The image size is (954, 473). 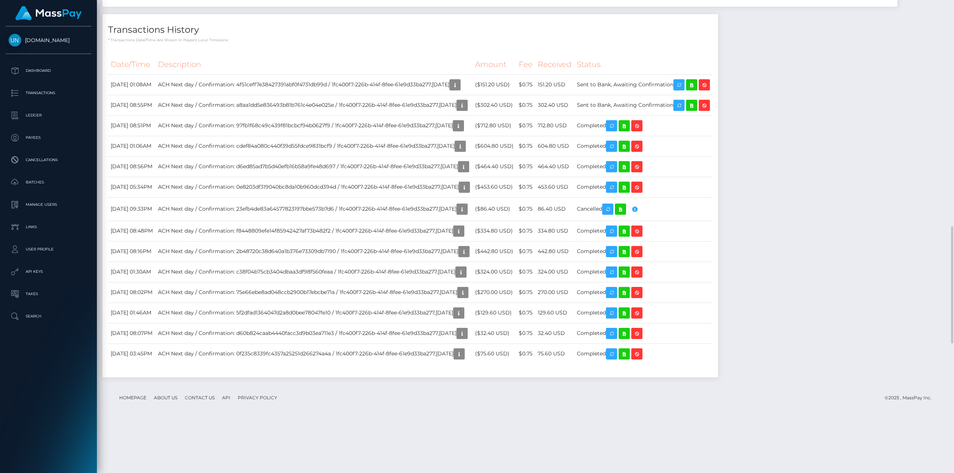 What do you see at coordinates (226, 398) in the screenshot?
I see `a: API` at bounding box center [226, 398].